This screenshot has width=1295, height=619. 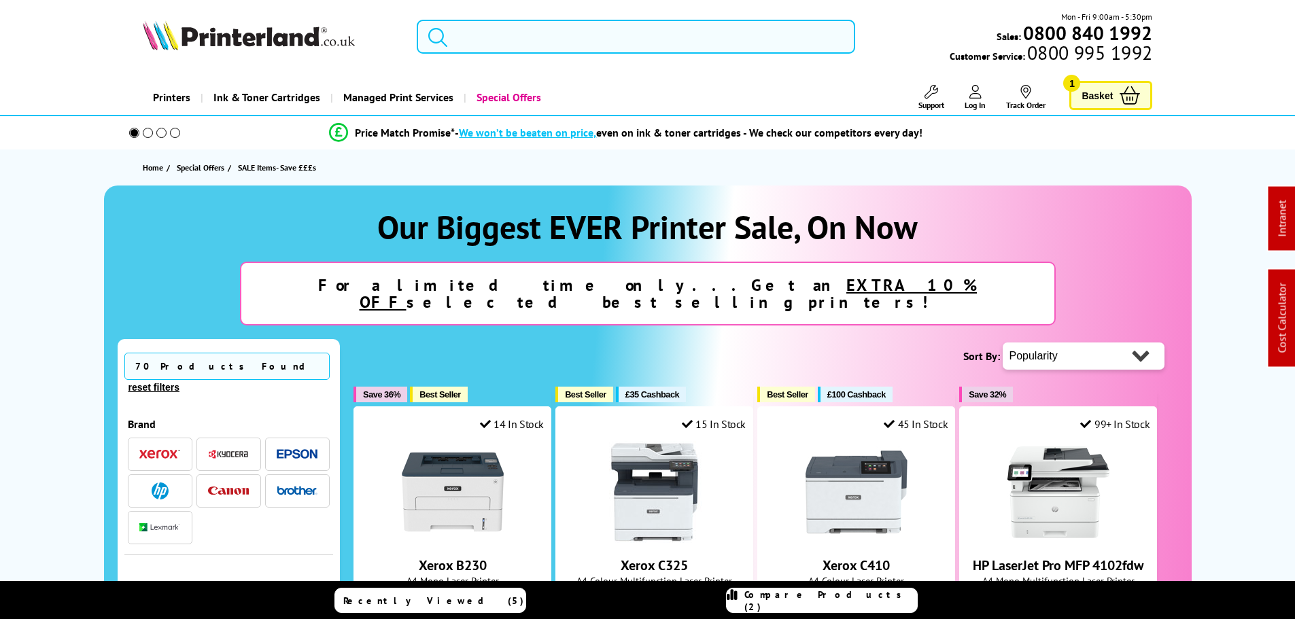 What do you see at coordinates (975, 105) in the screenshot?
I see `span: Log In` at bounding box center [975, 105].